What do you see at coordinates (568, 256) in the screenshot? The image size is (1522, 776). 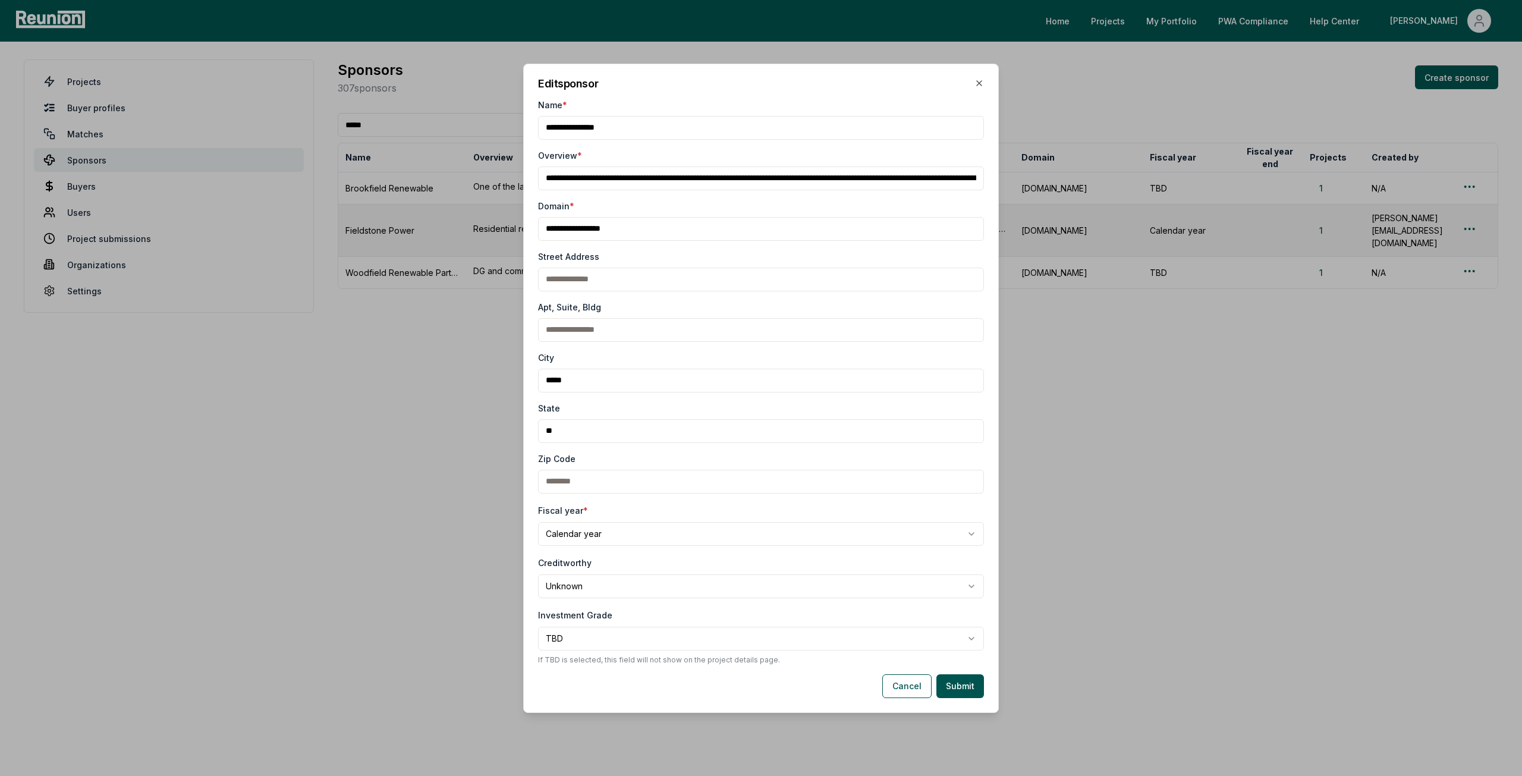 I see `label: Street Address` at bounding box center [568, 256].